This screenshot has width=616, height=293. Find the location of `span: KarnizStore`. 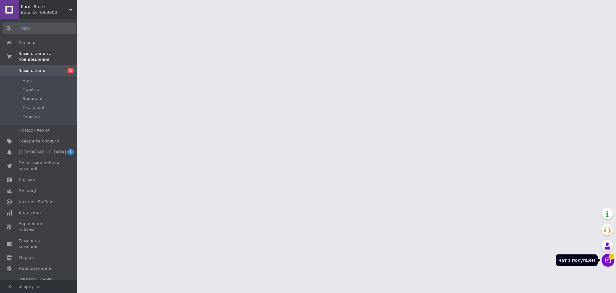

span: KarnizStore is located at coordinates (45, 7).